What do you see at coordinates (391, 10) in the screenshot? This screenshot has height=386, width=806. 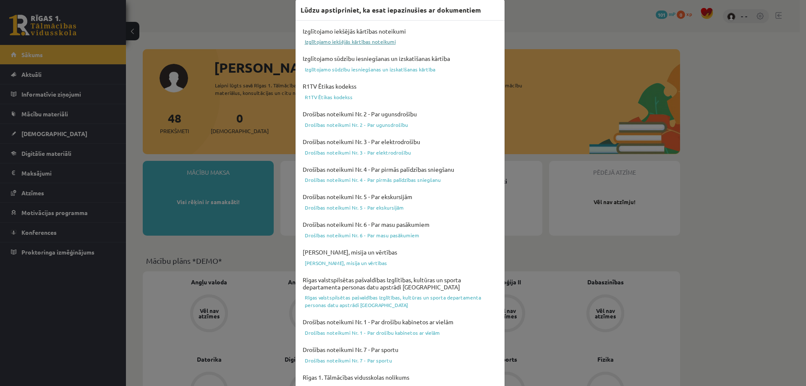 I see `h3: Lūdzu apstipriniet, ka esat iepazinušies ar dokumentiem` at bounding box center [391, 10].